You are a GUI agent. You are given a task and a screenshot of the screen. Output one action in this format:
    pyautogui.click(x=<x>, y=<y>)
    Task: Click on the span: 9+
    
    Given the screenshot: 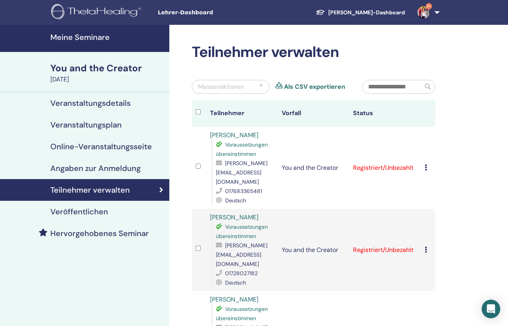 What is the action you would take?
    pyautogui.click(x=429, y=6)
    